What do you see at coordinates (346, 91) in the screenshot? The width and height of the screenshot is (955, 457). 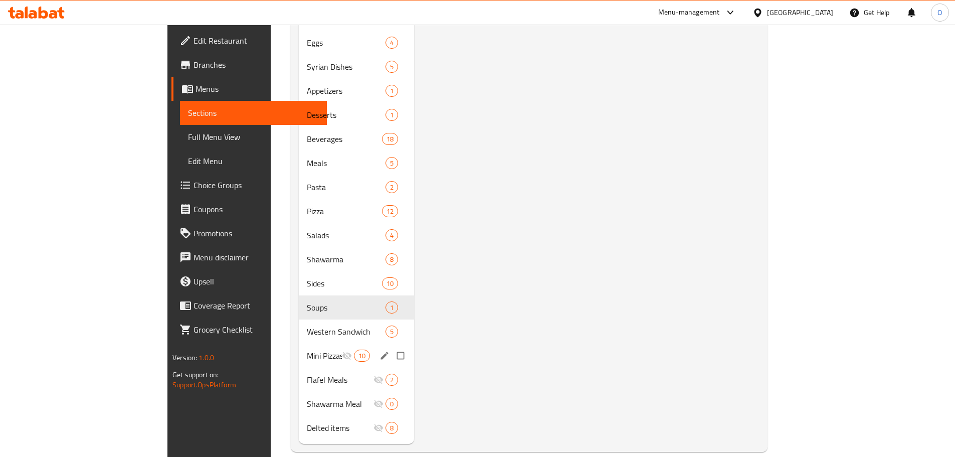 I see `span: Appetizers` at bounding box center [346, 91].